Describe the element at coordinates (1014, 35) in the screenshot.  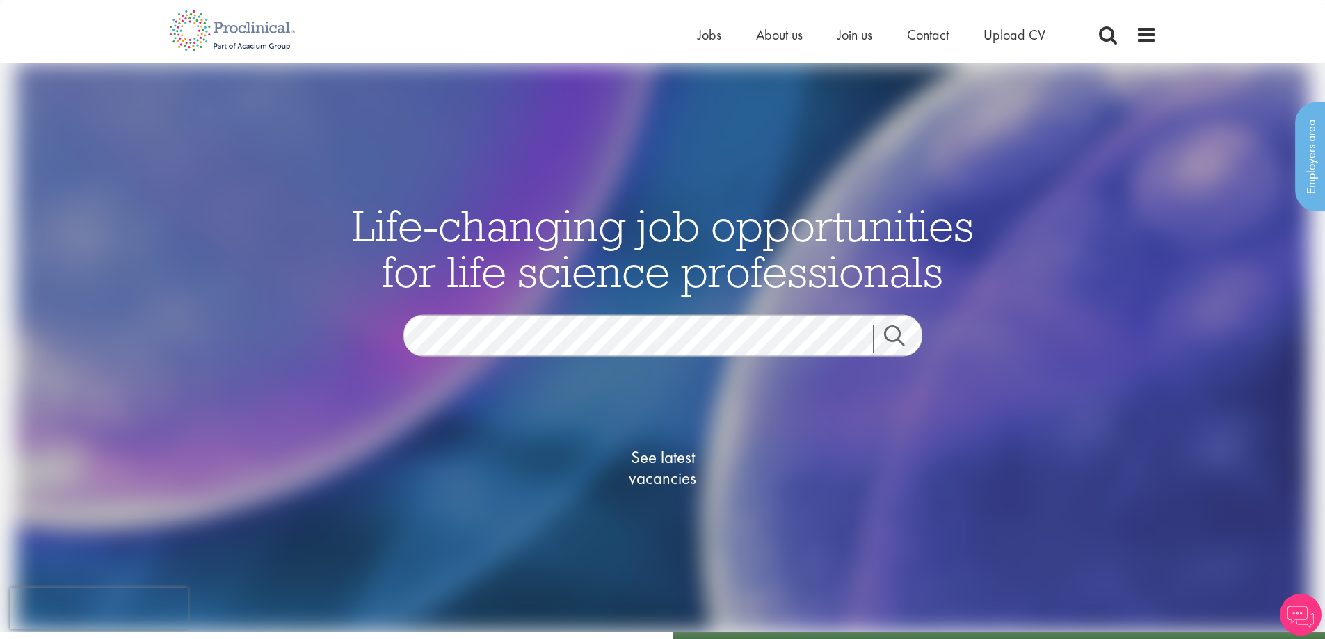
I see `a: Upload CV` at that location.